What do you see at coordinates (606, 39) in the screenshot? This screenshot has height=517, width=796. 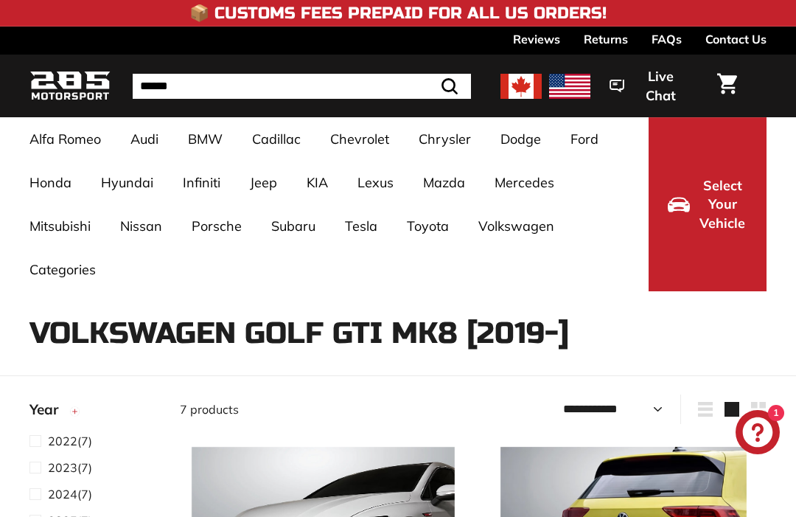 I see `a: Returns` at bounding box center [606, 39].